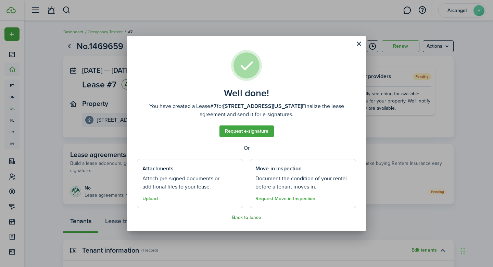  Describe the element at coordinates (476, 250) in the screenshot. I see `div: Chat Widget` at that location.